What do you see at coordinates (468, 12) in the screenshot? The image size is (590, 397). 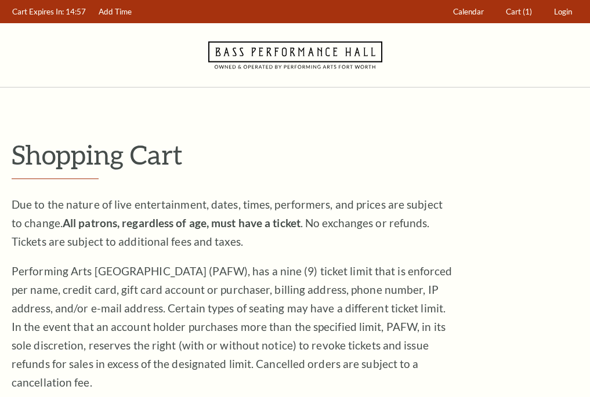 I see `span: Calendar` at bounding box center [468, 12].